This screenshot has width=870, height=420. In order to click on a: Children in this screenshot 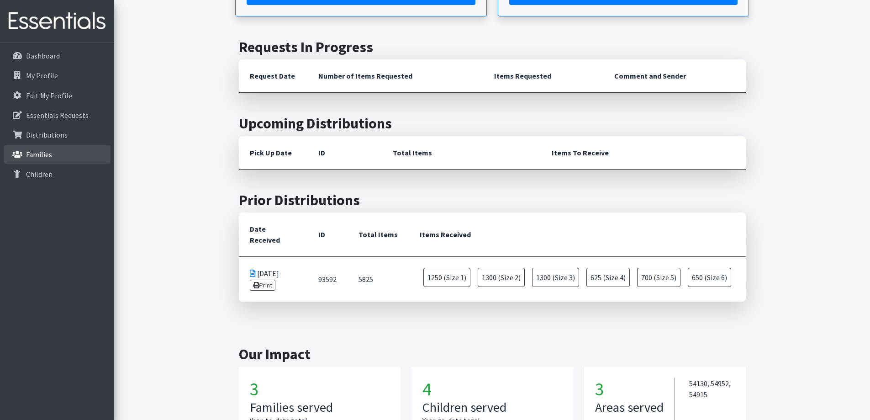, I will do `click(57, 174)`.